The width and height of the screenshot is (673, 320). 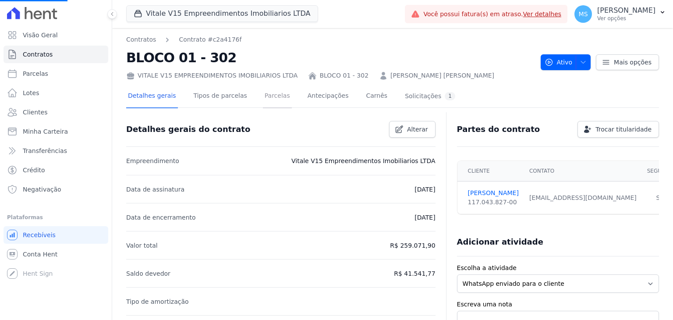 I want to click on a: BLOCO 01 - 302, so click(x=344, y=75).